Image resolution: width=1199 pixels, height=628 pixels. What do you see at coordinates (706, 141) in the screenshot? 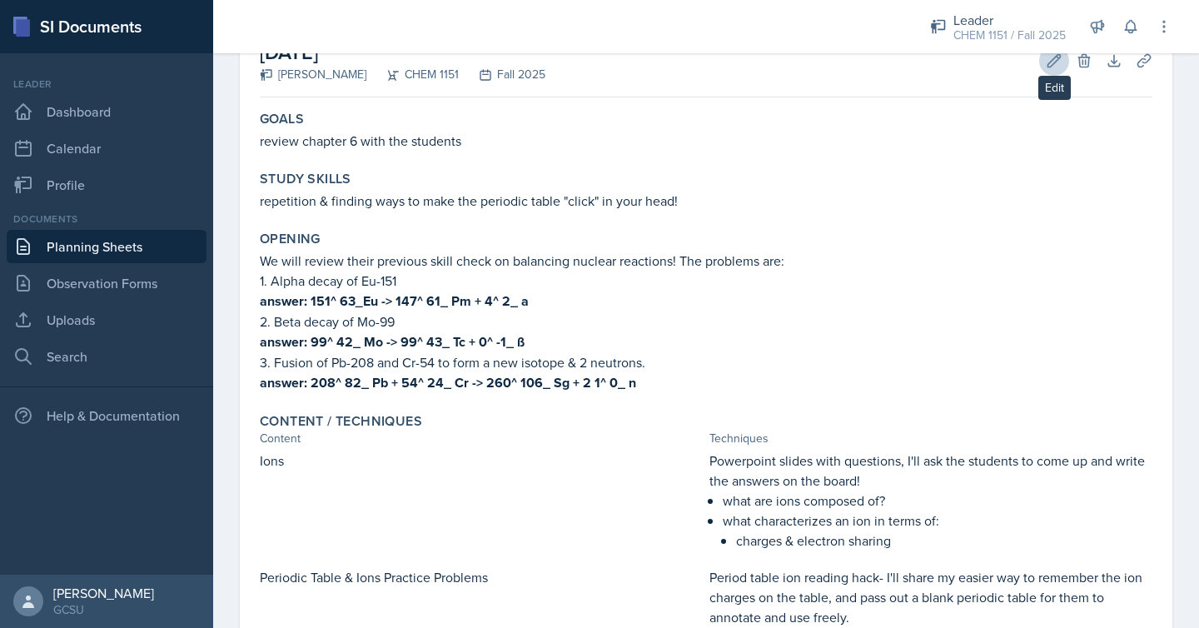
I see `p: review chapter 6 with the students` at bounding box center [706, 141].